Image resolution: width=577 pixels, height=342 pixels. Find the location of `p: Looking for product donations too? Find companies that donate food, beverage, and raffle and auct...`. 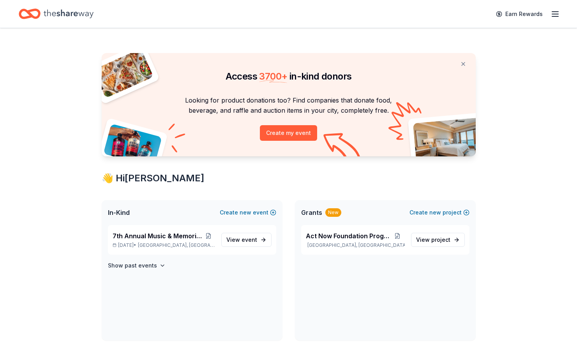

p: Looking for product donations too? Find companies that donate food, beverage, and raffle and auct... is located at coordinates (289, 105).